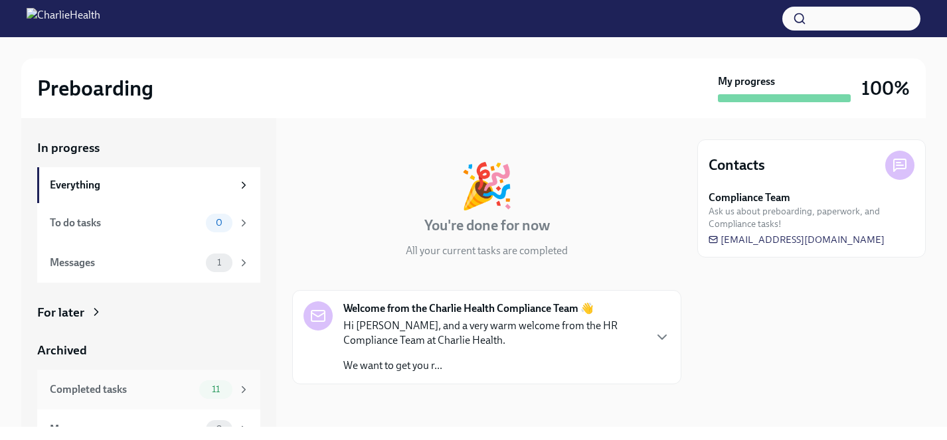  Describe the element at coordinates (149, 313) in the screenshot. I see `a: For later` at that location.